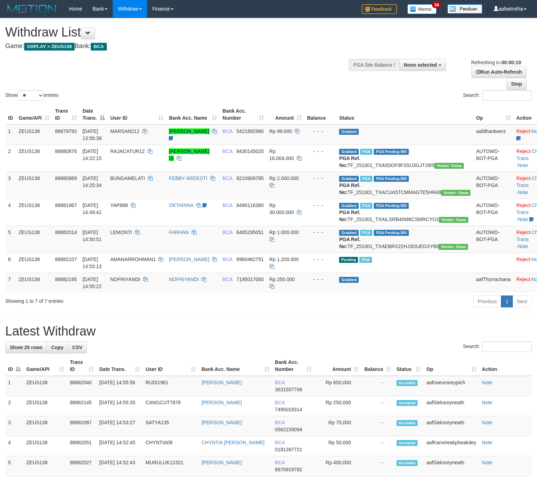  Describe the element at coordinates (374, 65) in the screenshot. I see `div: PGA Site Balance /` at that location.